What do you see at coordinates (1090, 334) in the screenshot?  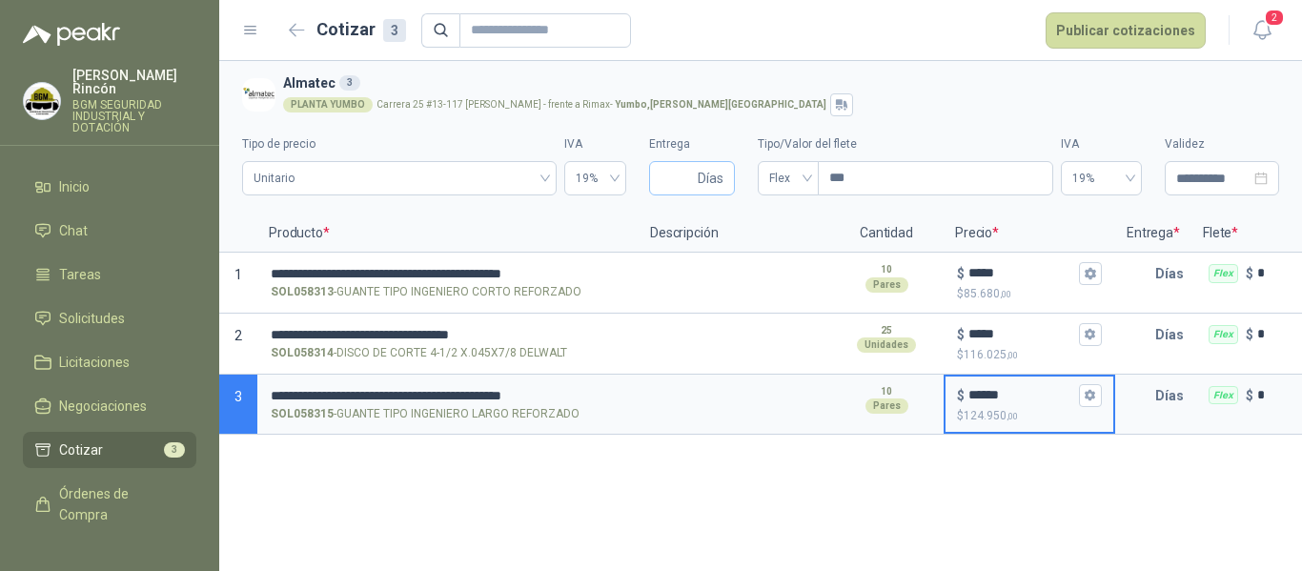 I see `button: $$116.025,00` at bounding box center [1090, 334].